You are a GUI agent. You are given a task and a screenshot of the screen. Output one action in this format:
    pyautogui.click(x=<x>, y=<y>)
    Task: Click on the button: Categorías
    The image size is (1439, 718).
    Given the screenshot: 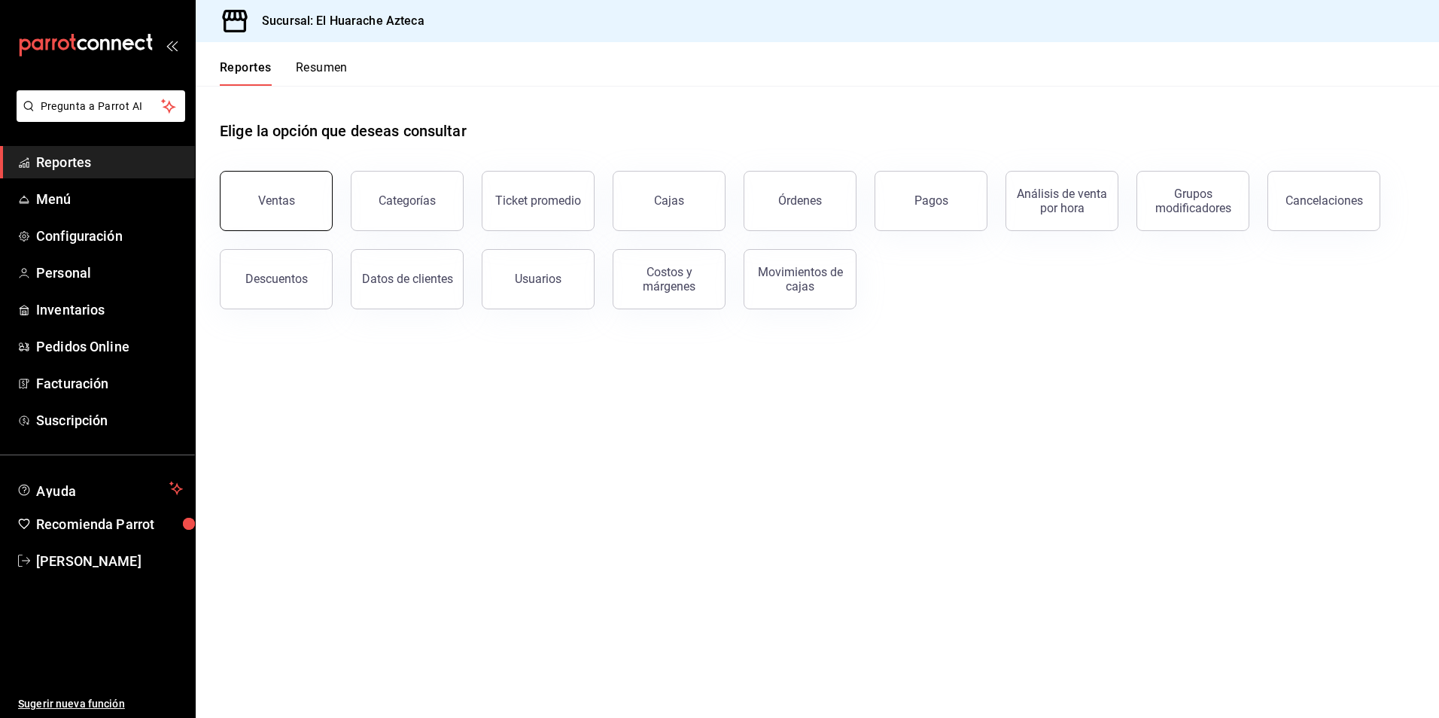 What is the action you would take?
    pyautogui.click(x=407, y=201)
    